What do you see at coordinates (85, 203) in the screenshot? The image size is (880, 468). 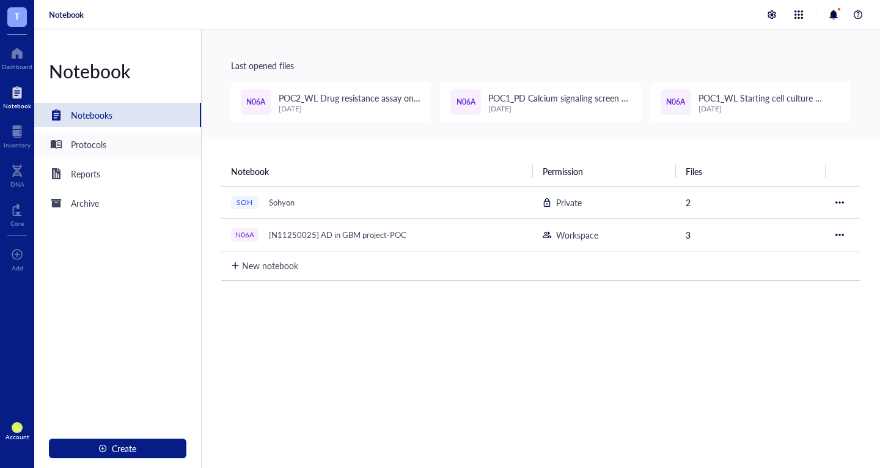 I see `div: Archive` at bounding box center [85, 203].